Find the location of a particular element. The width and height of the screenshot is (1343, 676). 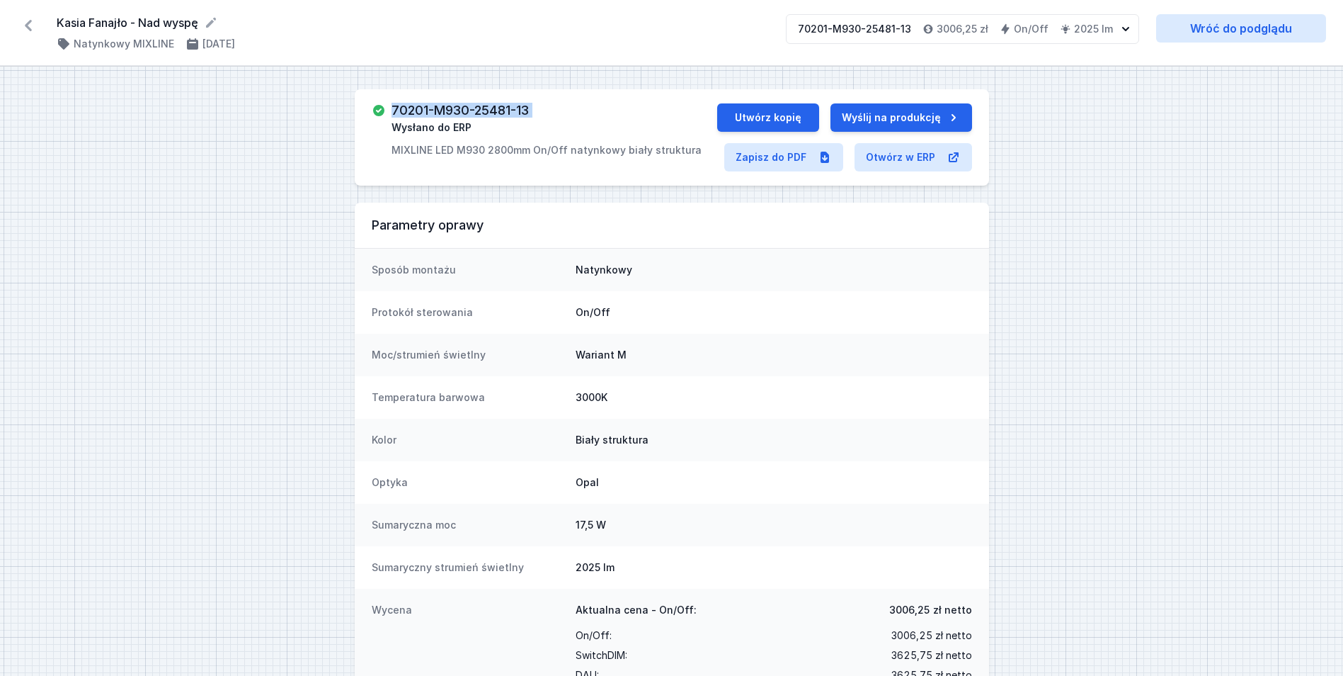

dt: Optyka is located at coordinates (468, 482).